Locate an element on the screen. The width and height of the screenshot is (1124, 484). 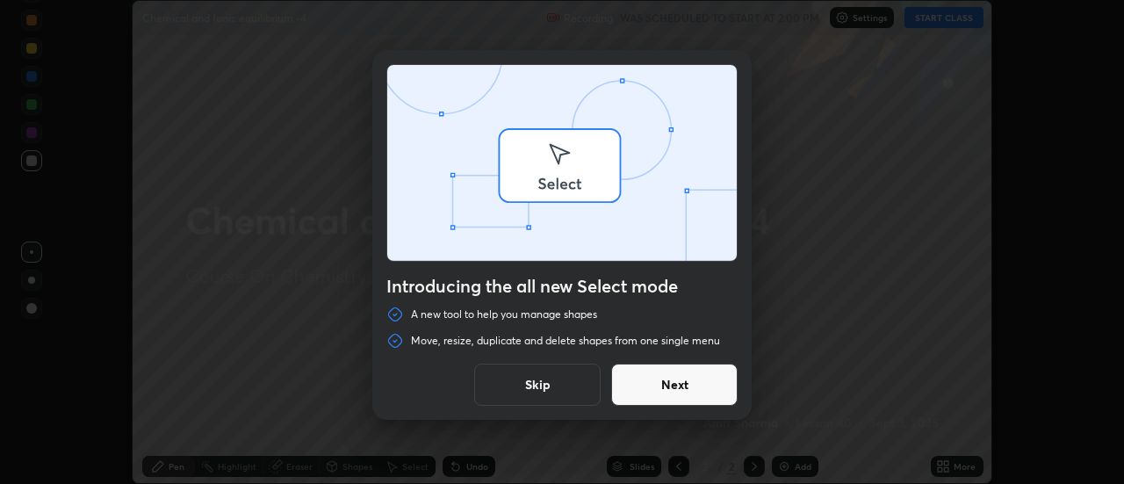
button: Skip is located at coordinates (537, 385).